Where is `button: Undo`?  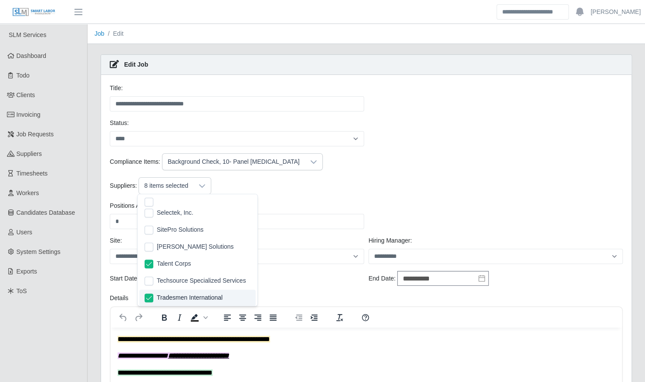 button: Undo is located at coordinates (123, 317).